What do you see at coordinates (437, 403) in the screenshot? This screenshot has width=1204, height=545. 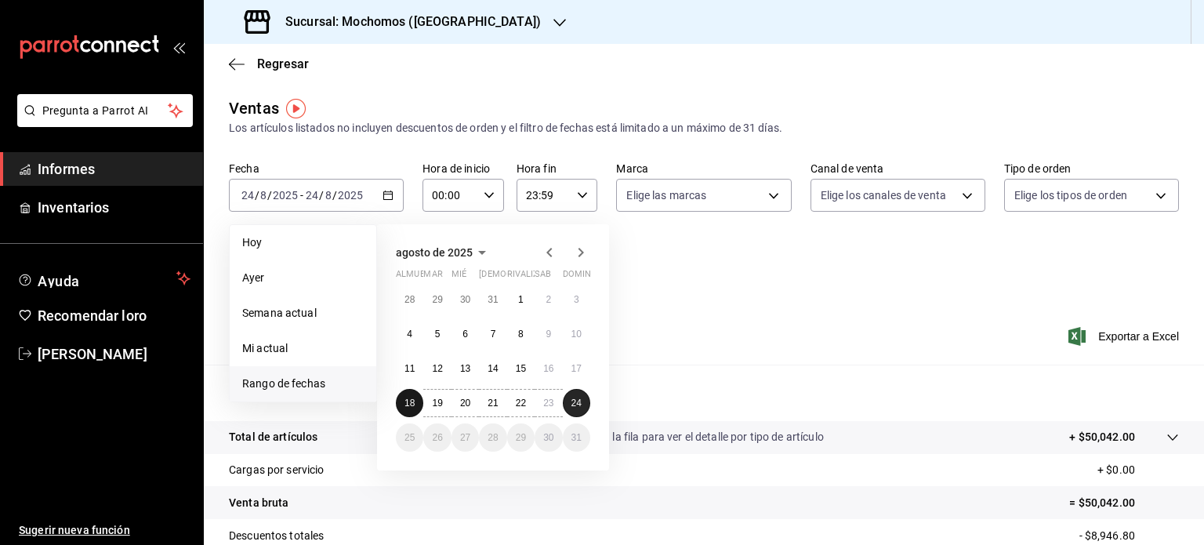 I see `abbr: 19 de agosto de 2025` at bounding box center [437, 403].